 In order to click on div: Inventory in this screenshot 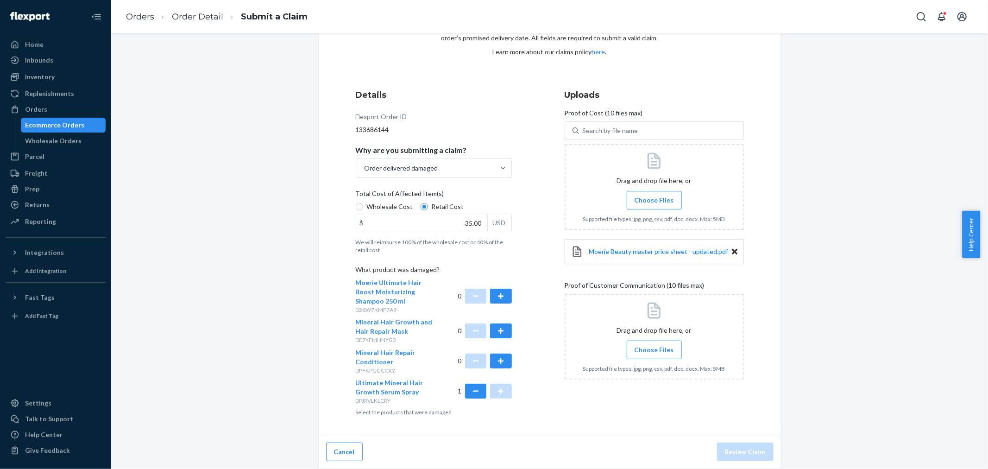, I will do `click(40, 77)`.